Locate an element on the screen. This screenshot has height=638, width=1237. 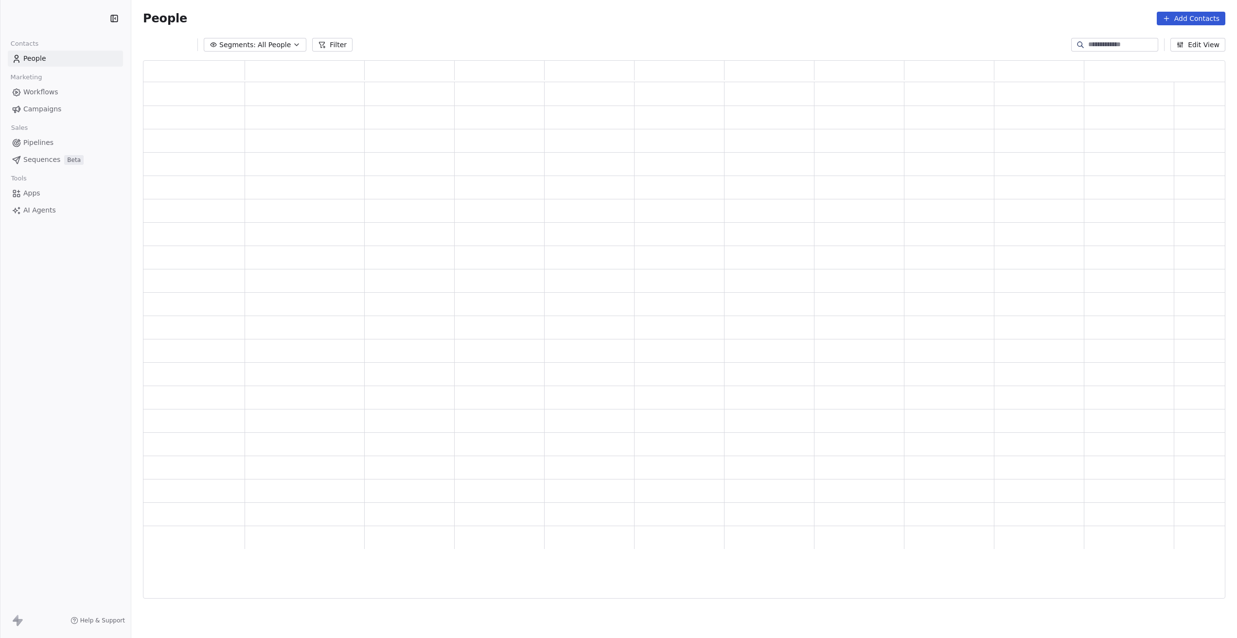
a: People is located at coordinates (65, 58).